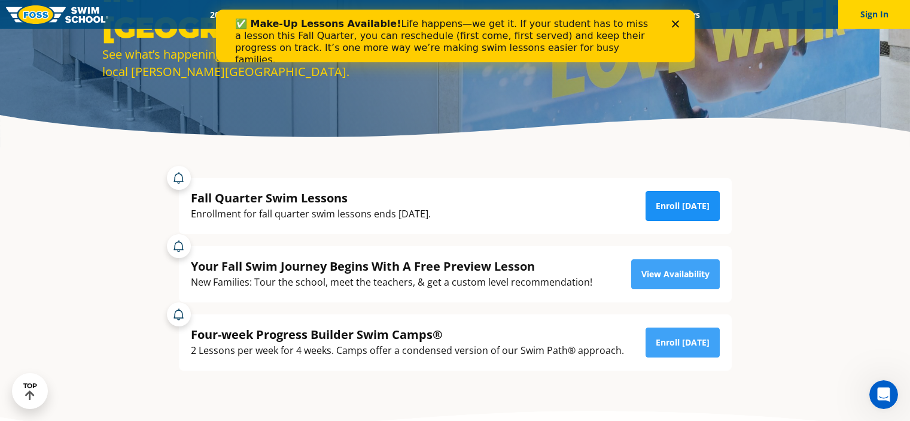 The width and height of the screenshot is (910, 421). Describe the element at coordinates (391, 266) in the screenshot. I see `div: Your Fall Swim Journey Begins With A Free Preview Lesson` at that location.